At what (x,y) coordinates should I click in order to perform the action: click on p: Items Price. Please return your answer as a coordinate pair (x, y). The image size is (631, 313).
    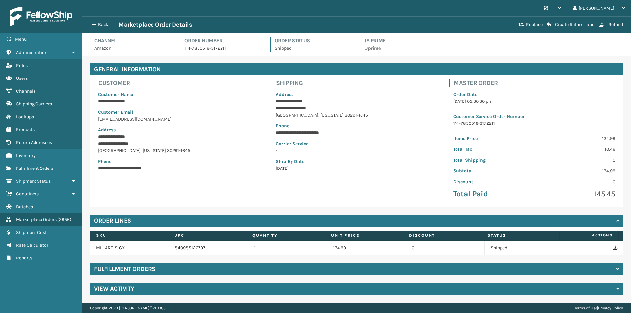
    Looking at the image, I should click on (491, 138).